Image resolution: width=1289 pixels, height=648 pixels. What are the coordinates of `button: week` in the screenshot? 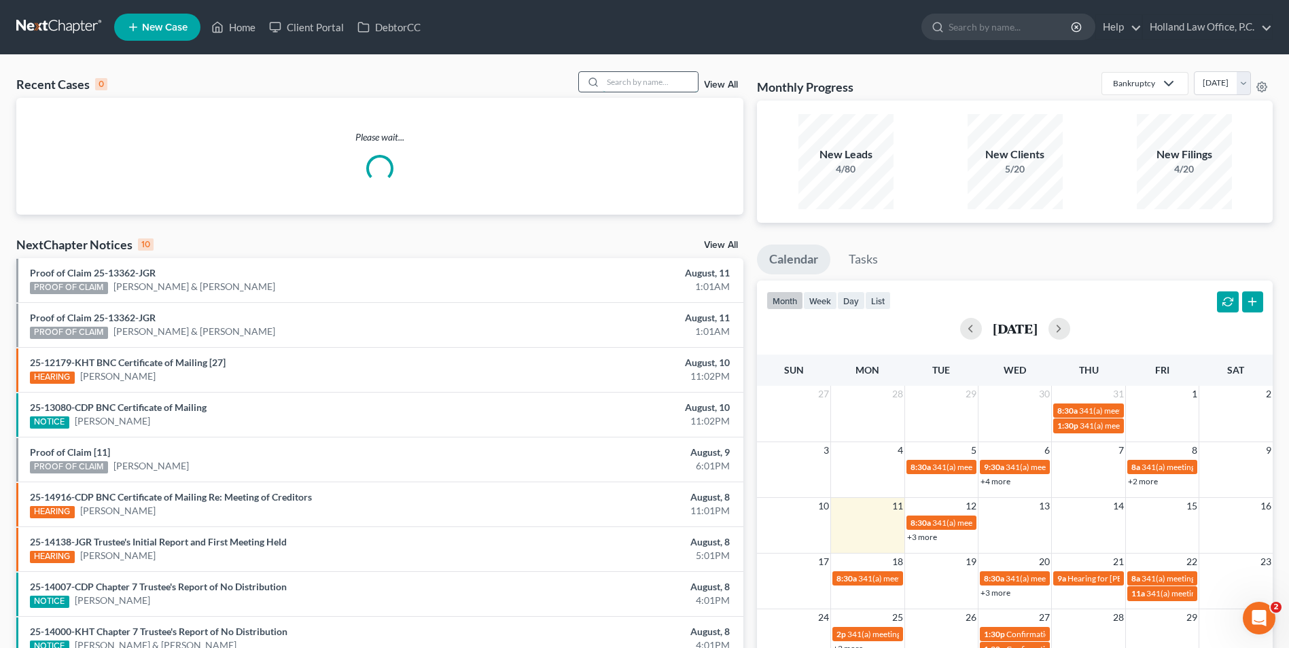 It's located at (820, 300).